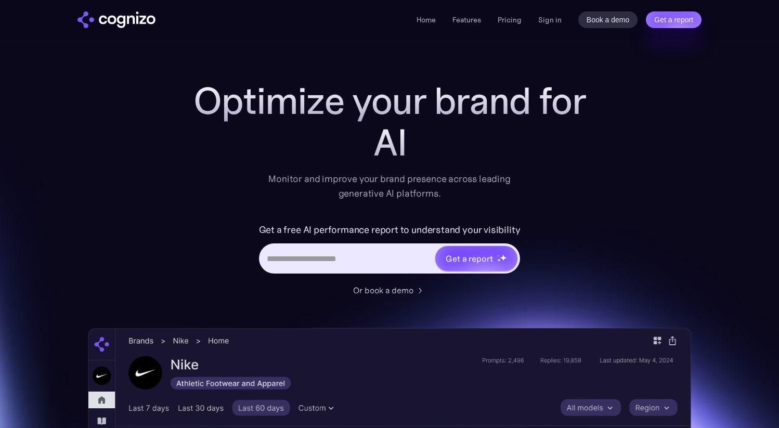 The width and height of the screenshot is (779, 428). I want to click on a: Pricing, so click(510, 20).